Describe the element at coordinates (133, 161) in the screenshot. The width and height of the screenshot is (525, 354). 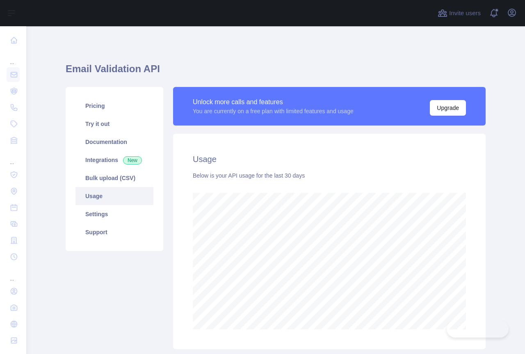
I see `span: New` at that location.